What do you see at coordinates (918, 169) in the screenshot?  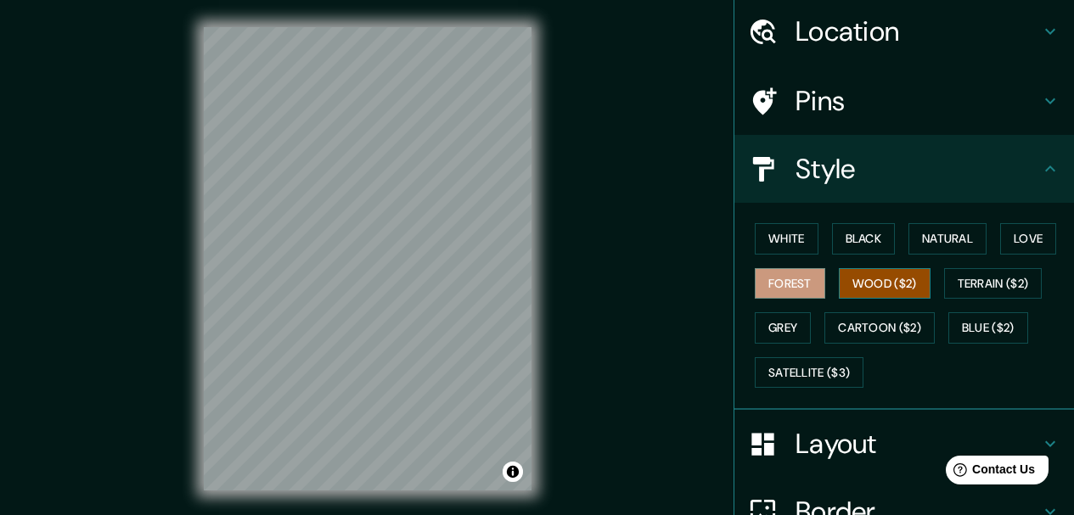 I see `h4: Style` at bounding box center [918, 169].